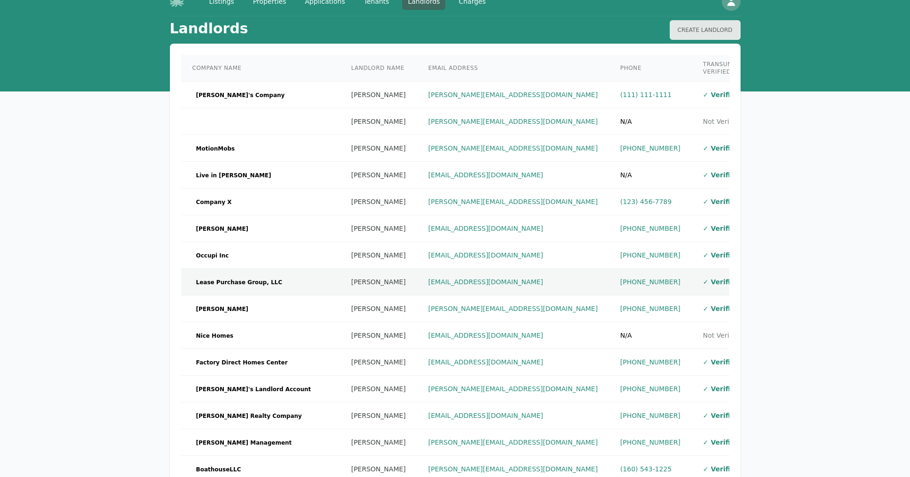  What do you see at coordinates (646, 202) in the screenshot?
I see `a: (123) 456-7789` at bounding box center [646, 202].